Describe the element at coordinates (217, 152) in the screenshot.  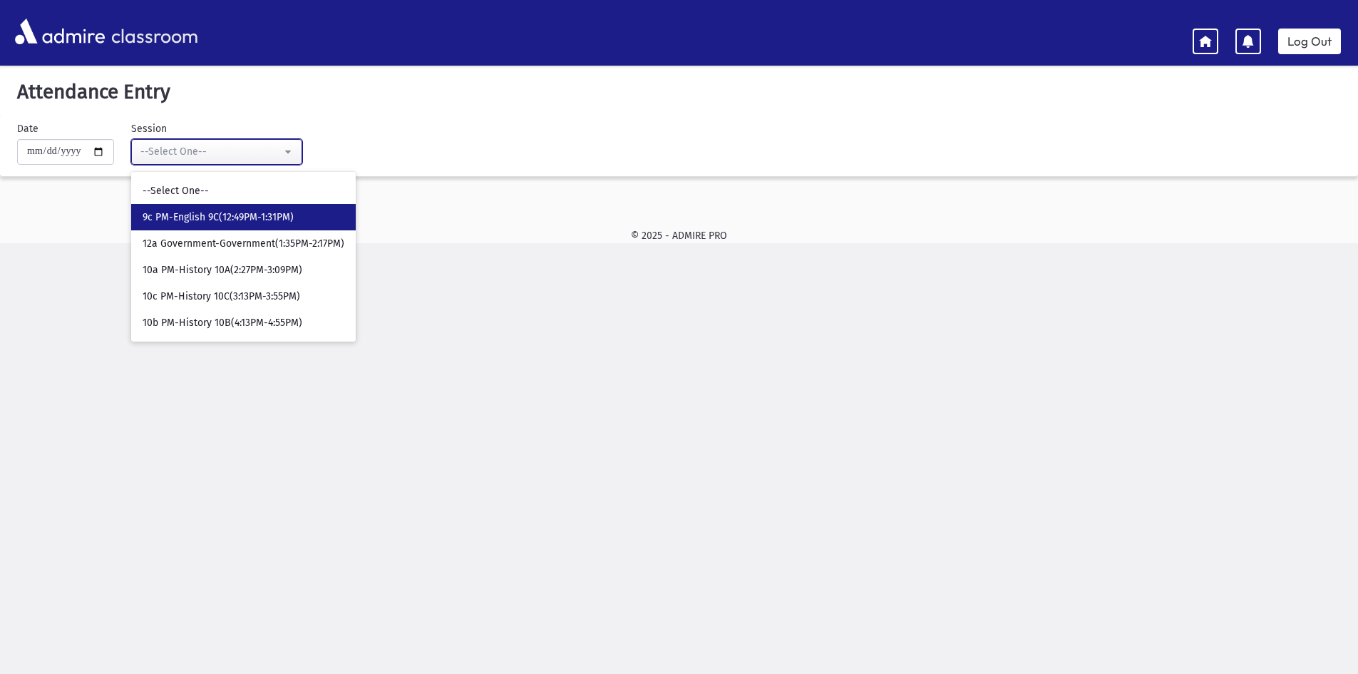
I see `button: --Select One--` at that location.